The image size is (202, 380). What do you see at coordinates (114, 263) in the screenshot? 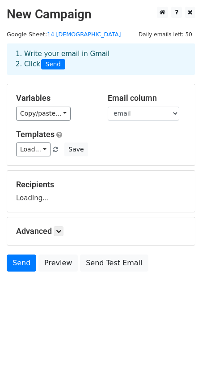
I see `a: Send Test Email` at bounding box center [114, 263].